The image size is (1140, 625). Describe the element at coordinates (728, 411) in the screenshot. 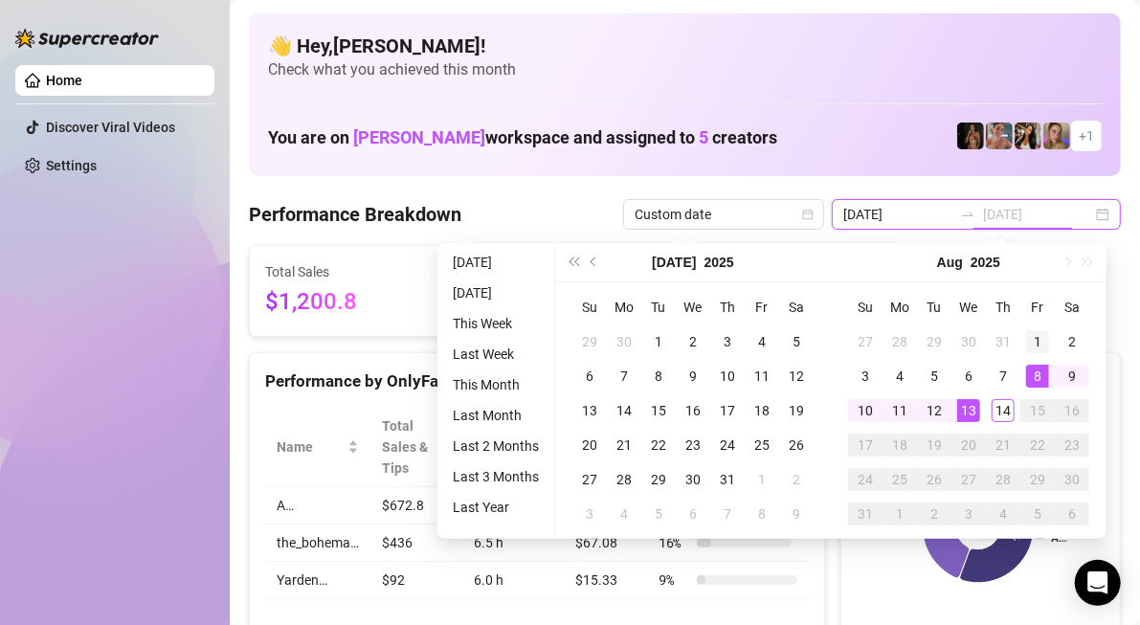

I see `td: 2025-07-17` at that location.